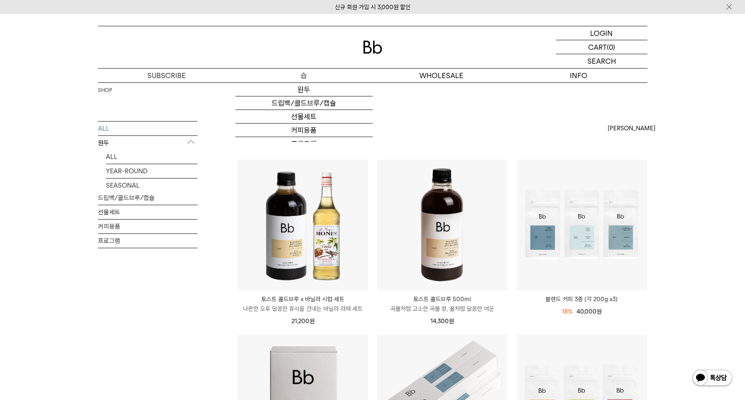  Describe the element at coordinates (152, 171) in the screenshot. I see `a: YEAR-ROUND` at that location.